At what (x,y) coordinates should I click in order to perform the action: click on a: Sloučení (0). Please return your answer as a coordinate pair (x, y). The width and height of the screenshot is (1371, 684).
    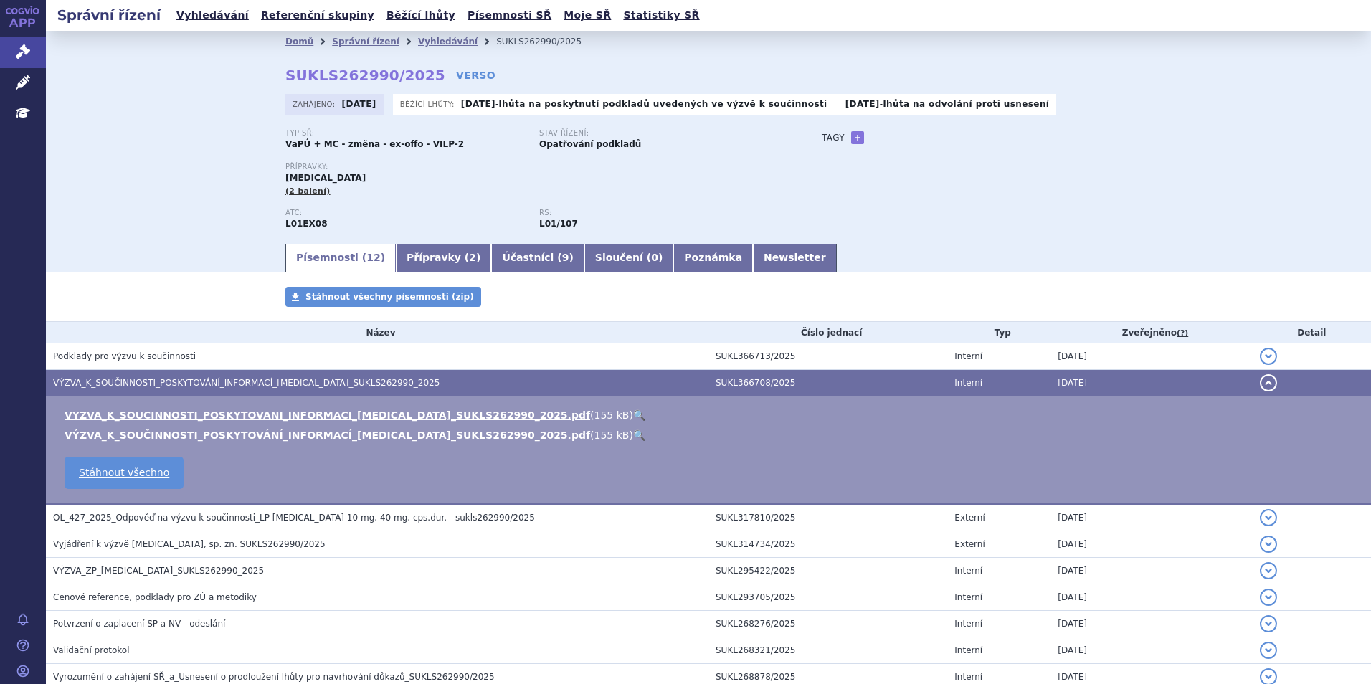
    Looking at the image, I should click on (629, 258).